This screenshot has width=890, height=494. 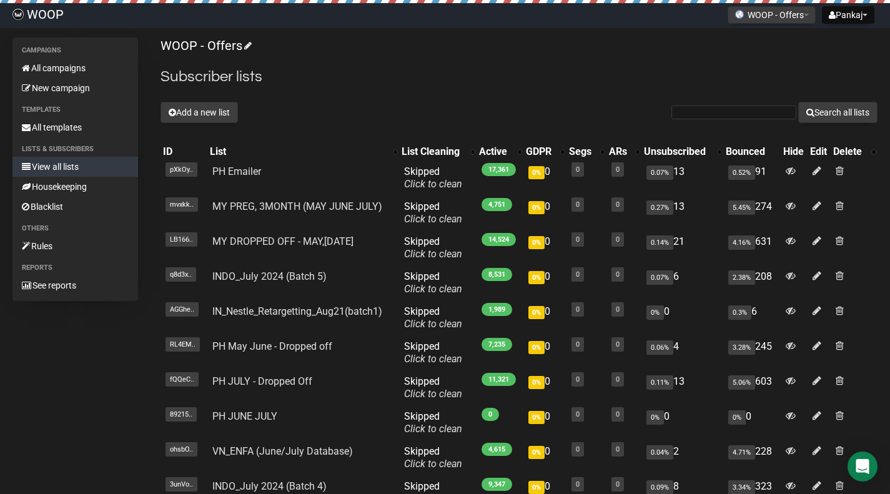 What do you see at coordinates (237, 171) in the screenshot?
I see `a: PH Emailer` at bounding box center [237, 171].